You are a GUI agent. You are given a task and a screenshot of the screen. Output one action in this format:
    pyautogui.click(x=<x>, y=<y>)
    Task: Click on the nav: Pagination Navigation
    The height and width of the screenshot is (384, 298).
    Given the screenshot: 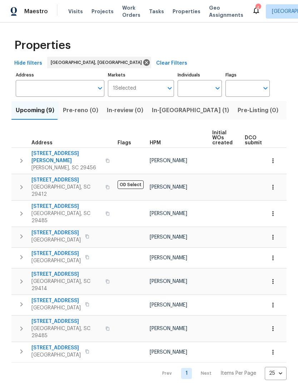 What is the action you would take?
    pyautogui.click(x=221, y=373)
    